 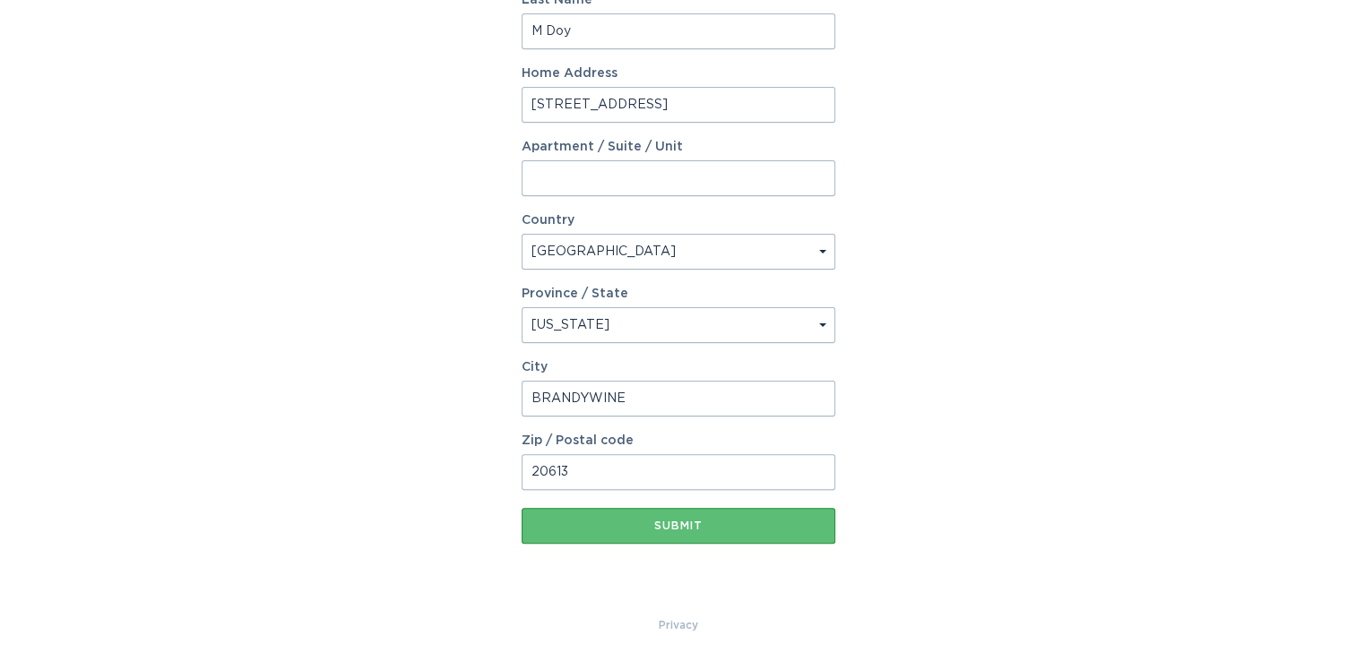 I want to click on label: Zip / Postal code, so click(x=678, y=441).